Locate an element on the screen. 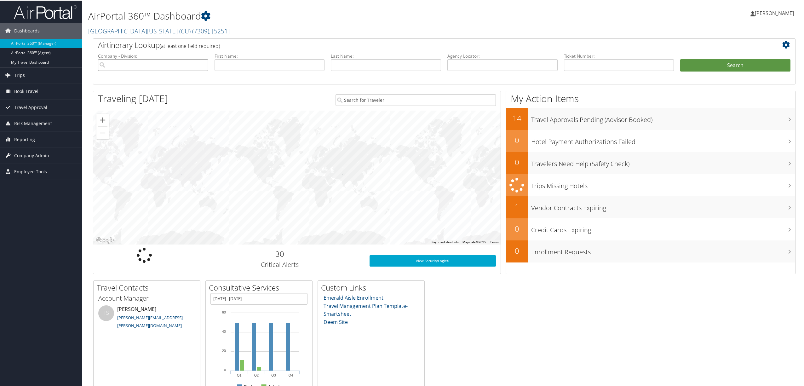 This screenshot has width=804, height=386. span: Employee Tools is located at coordinates (31, 171).